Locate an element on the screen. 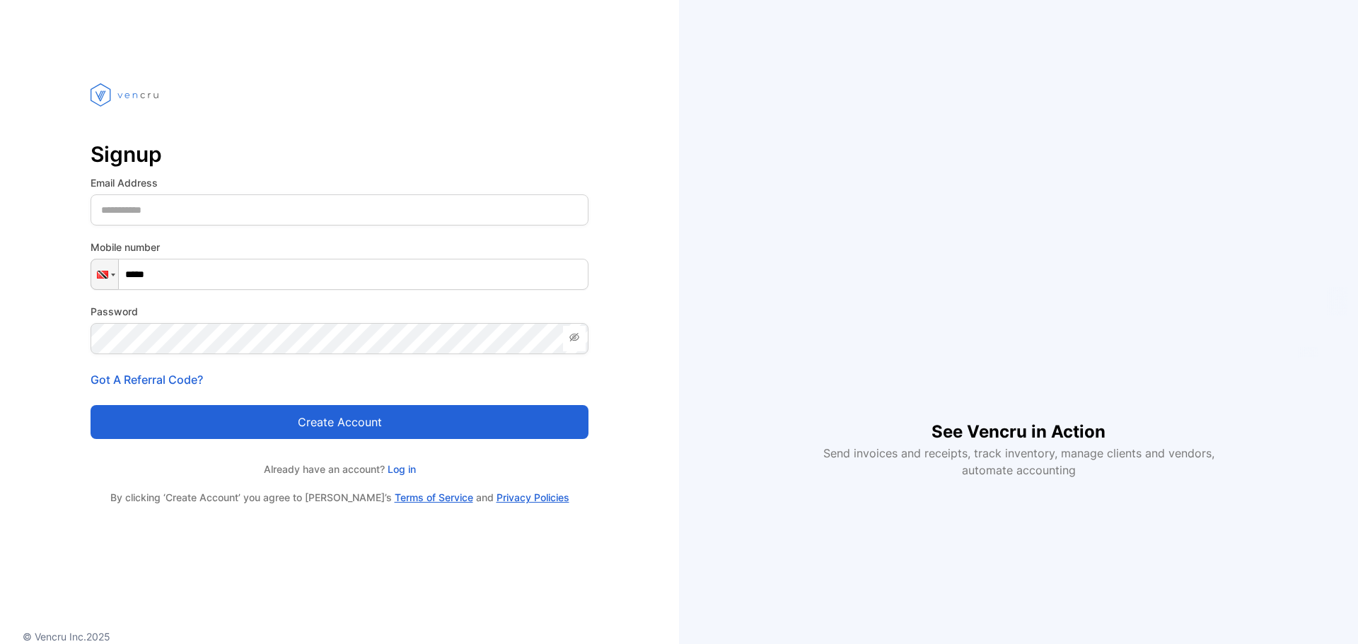  a: Log in is located at coordinates (400, 469).